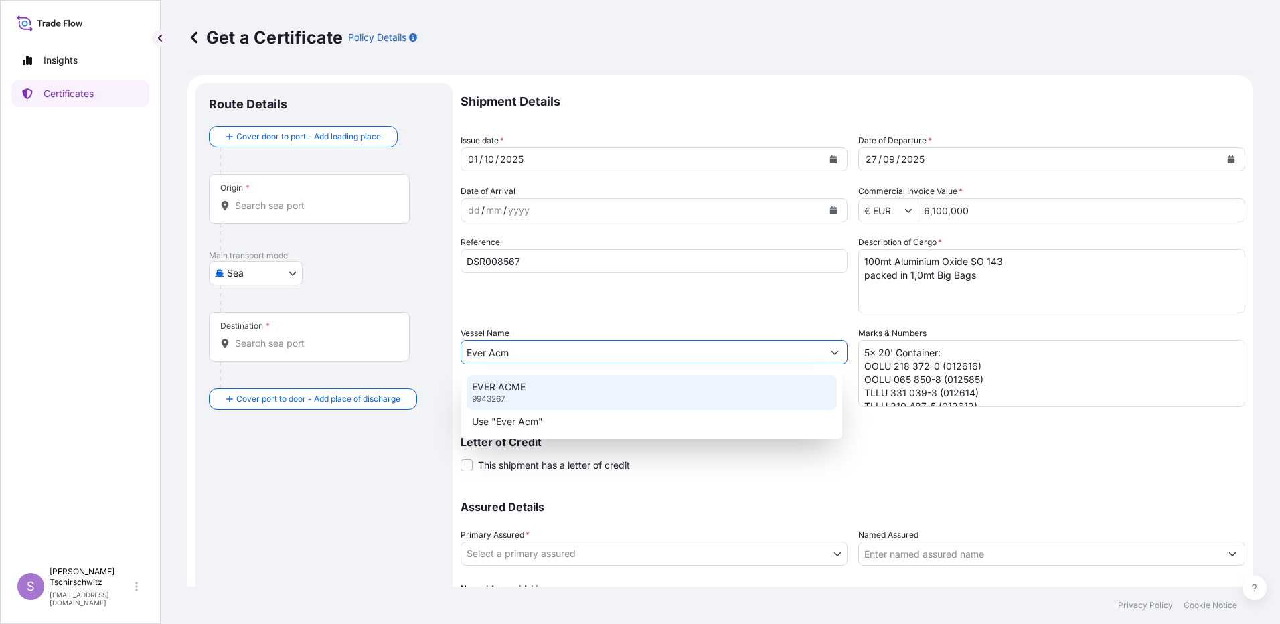 This screenshot has height=624, width=1280. I want to click on p: Get a Certificate, so click(265, 37).